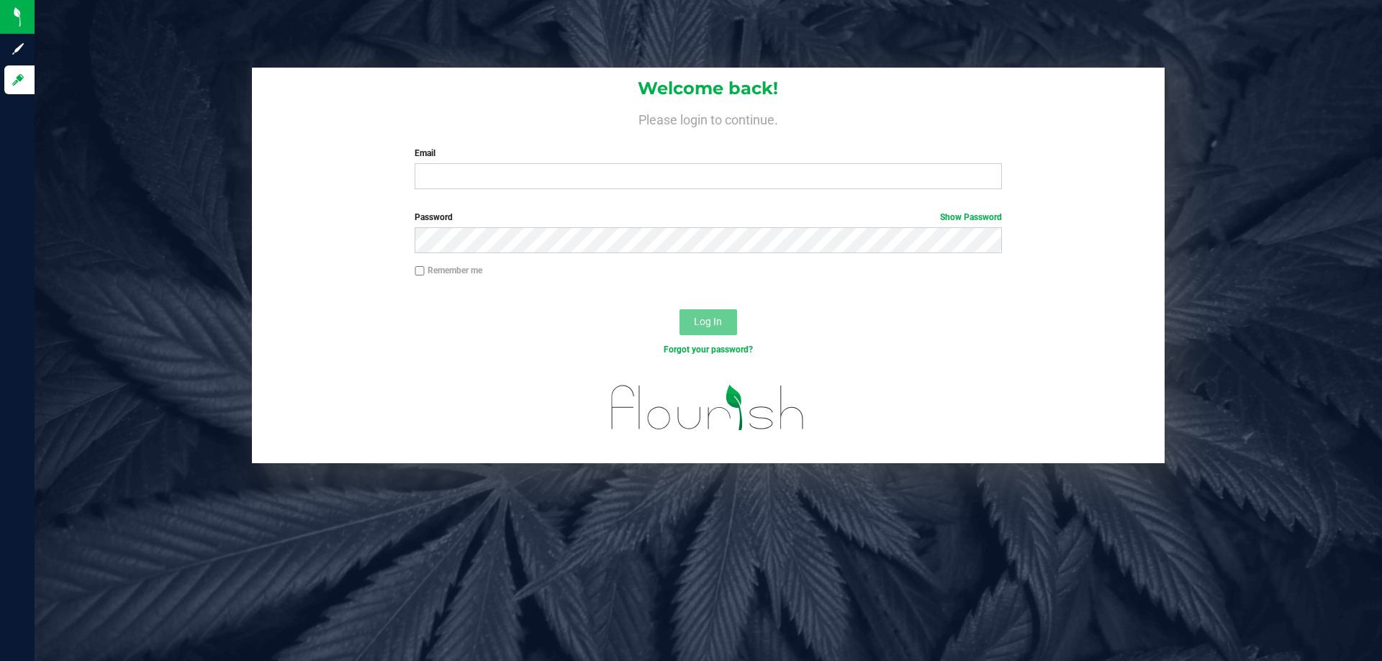 The width and height of the screenshot is (1382, 661). What do you see at coordinates (448, 271) in the screenshot?
I see `label: Remember me` at bounding box center [448, 271].